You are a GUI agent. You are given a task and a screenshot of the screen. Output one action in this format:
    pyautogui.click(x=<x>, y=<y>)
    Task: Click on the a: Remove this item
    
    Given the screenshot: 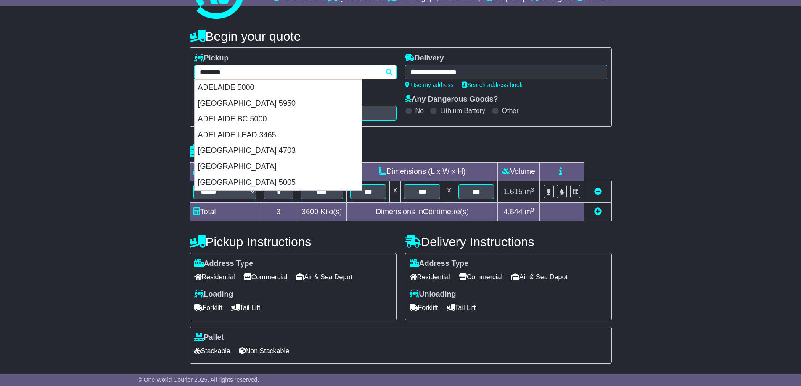 What is the action you would take?
    pyautogui.click(x=598, y=192)
    